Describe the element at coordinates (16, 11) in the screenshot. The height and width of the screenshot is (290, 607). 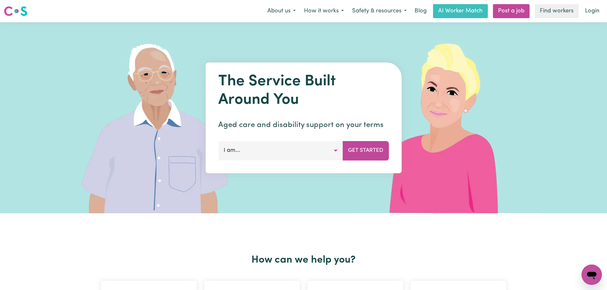
I see `img: Careseekers logo` at that location.